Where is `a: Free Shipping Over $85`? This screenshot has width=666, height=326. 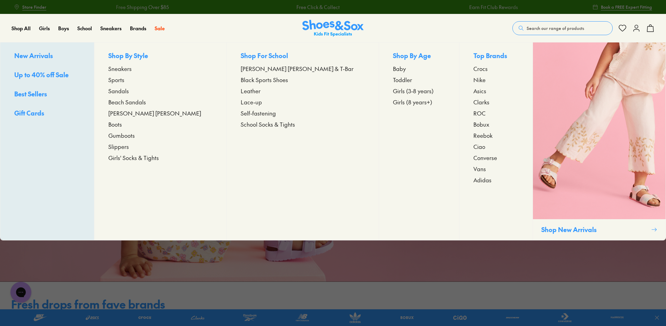
a: Free Shipping Over $85 is located at coordinates (138, 7).